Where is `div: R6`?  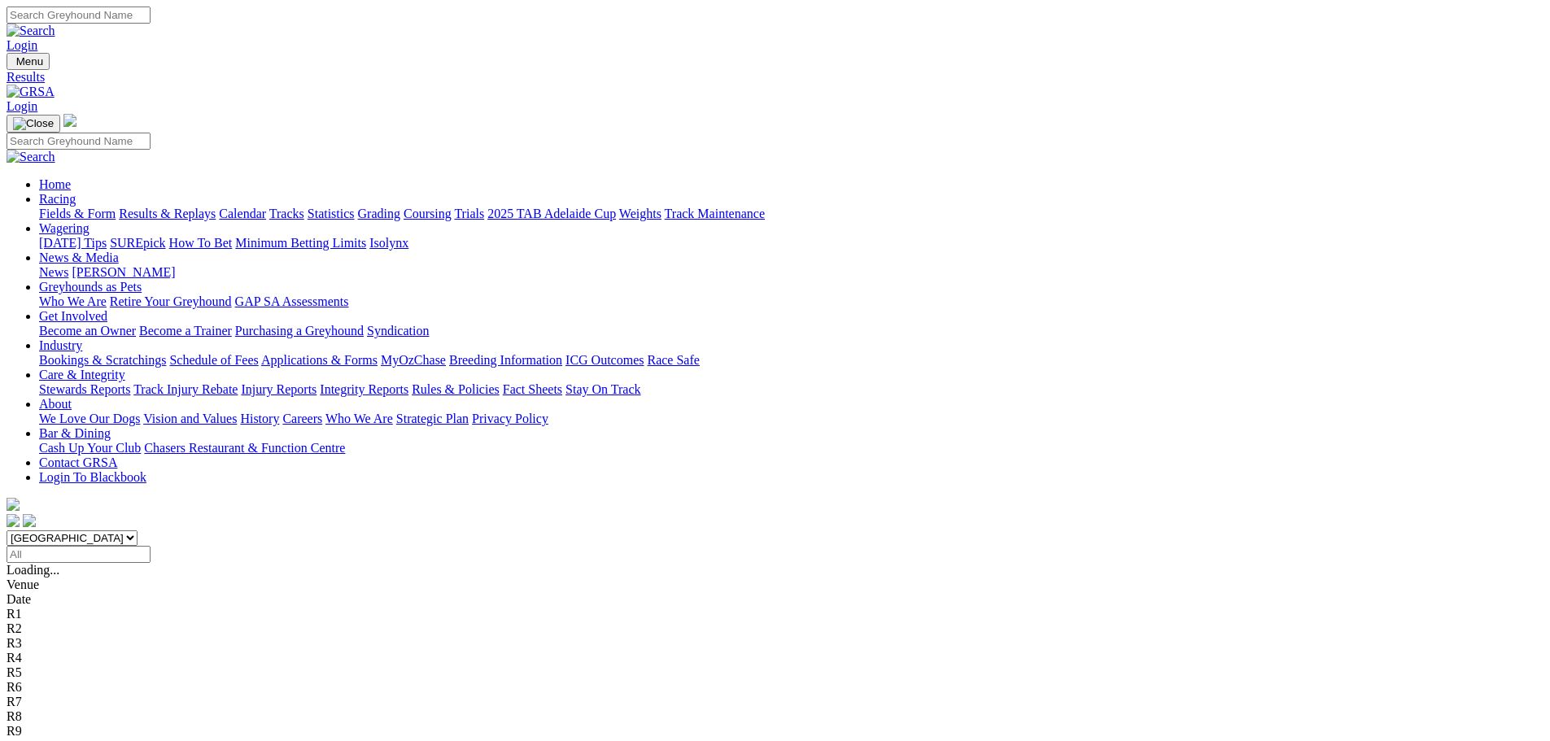 div: R6 is located at coordinates (775, 688).